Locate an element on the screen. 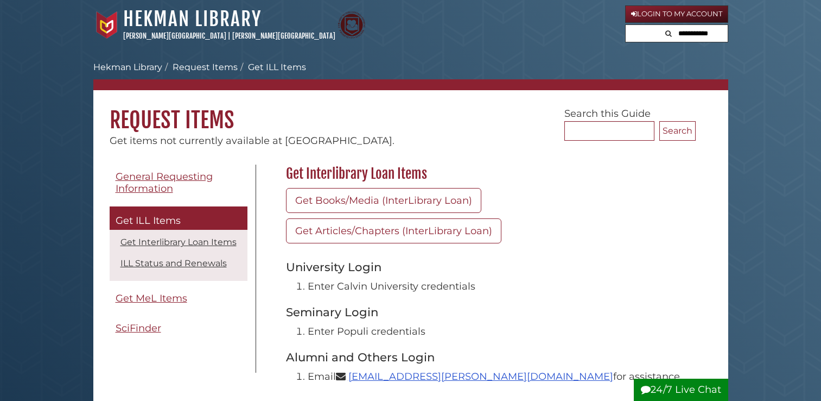 The image size is (821, 401). li: Enter Calvin University credentials is located at coordinates (499, 286).